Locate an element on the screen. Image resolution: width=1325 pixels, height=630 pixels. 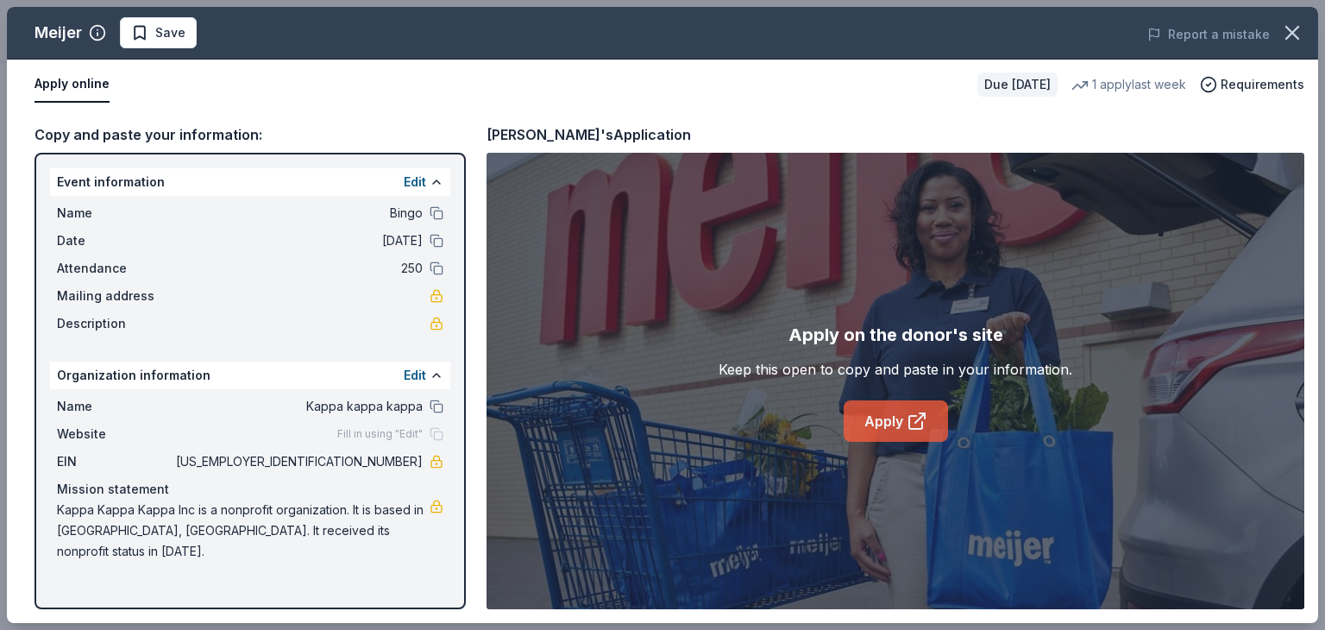
span: 250 is located at coordinates (298, 268).